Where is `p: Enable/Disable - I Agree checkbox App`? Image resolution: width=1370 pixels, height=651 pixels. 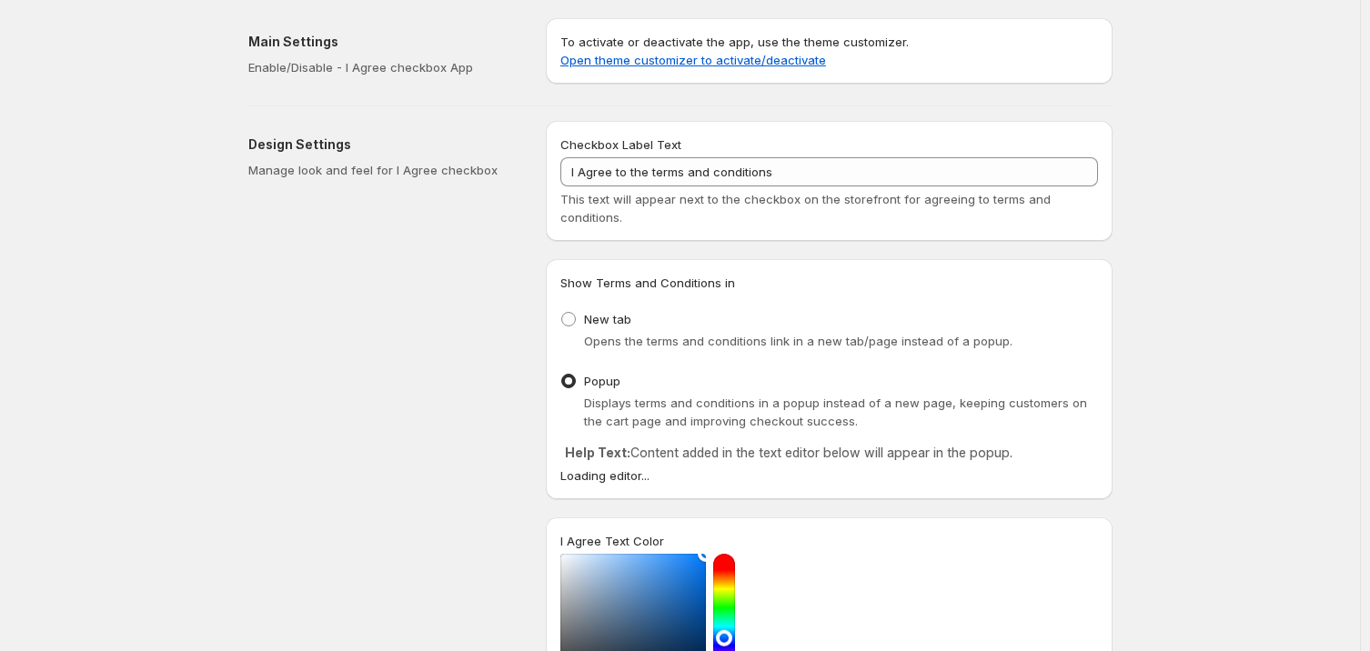
p: Enable/Disable - I Agree checkbox App is located at coordinates (382, 67).